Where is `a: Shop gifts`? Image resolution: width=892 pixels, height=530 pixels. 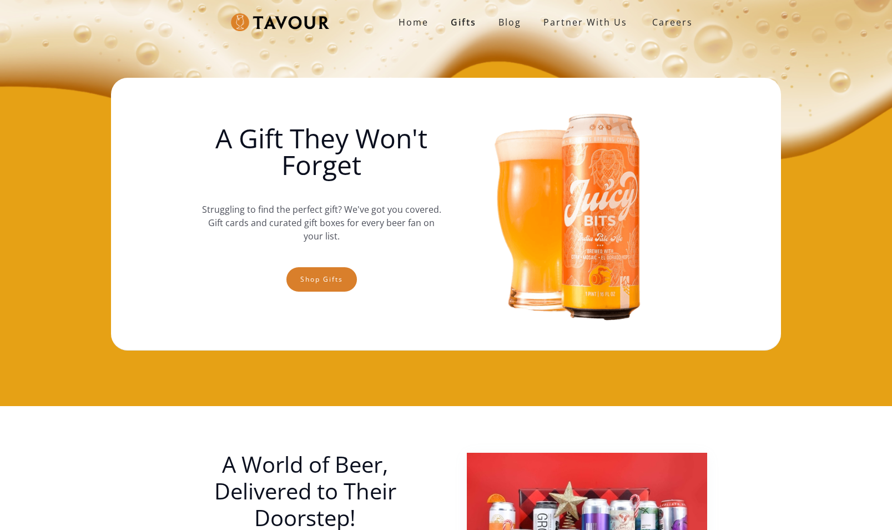 a: Shop gifts is located at coordinates (321, 279).